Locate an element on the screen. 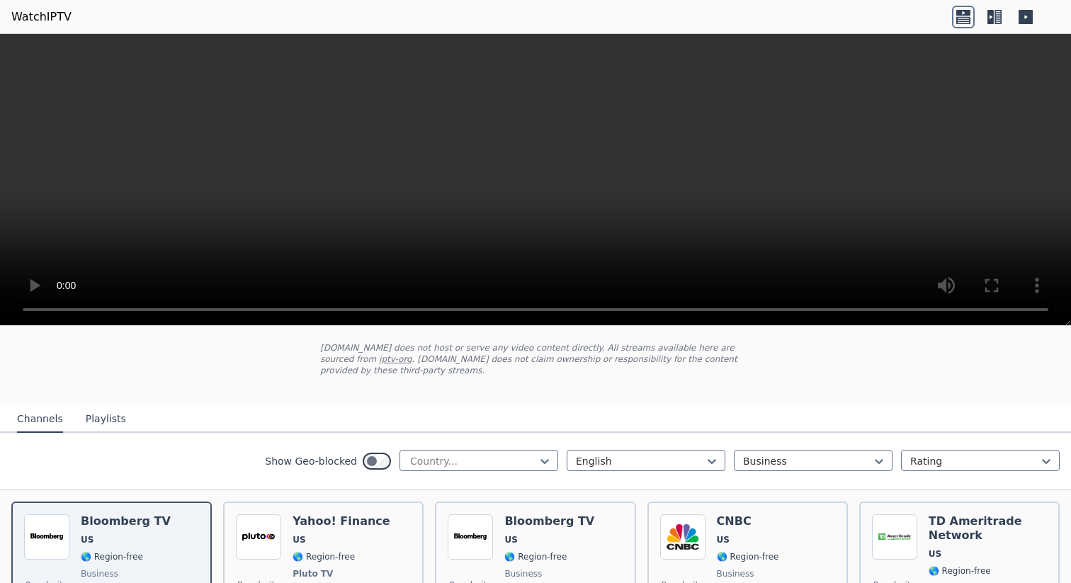 The width and height of the screenshot is (1071, 583). h6: CNBC is located at coordinates (748, 521).